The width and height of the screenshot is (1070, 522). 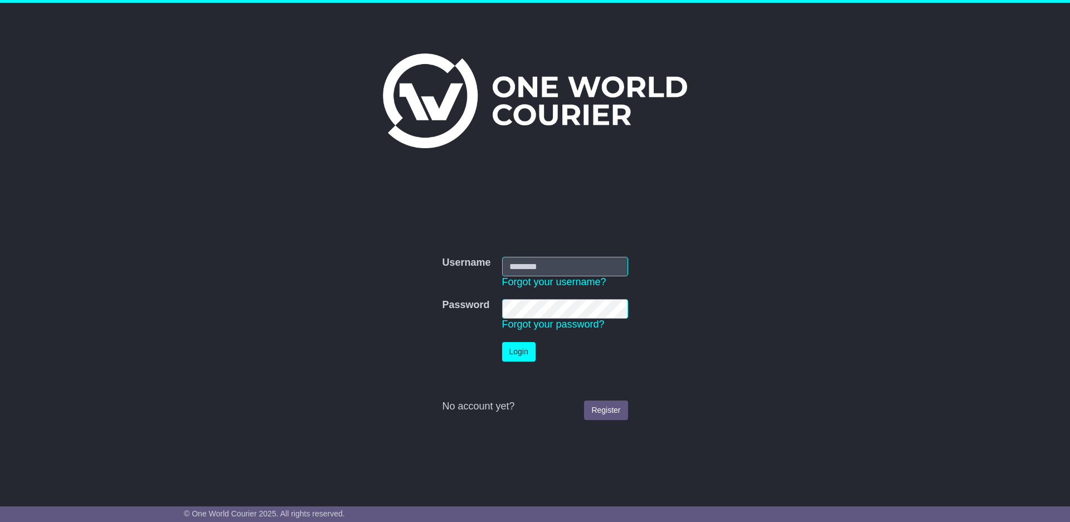 What do you see at coordinates (264, 514) in the screenshot?
I see `span: © One World Courier 2025. All rights reserved.` at bounding box center [264, 514].